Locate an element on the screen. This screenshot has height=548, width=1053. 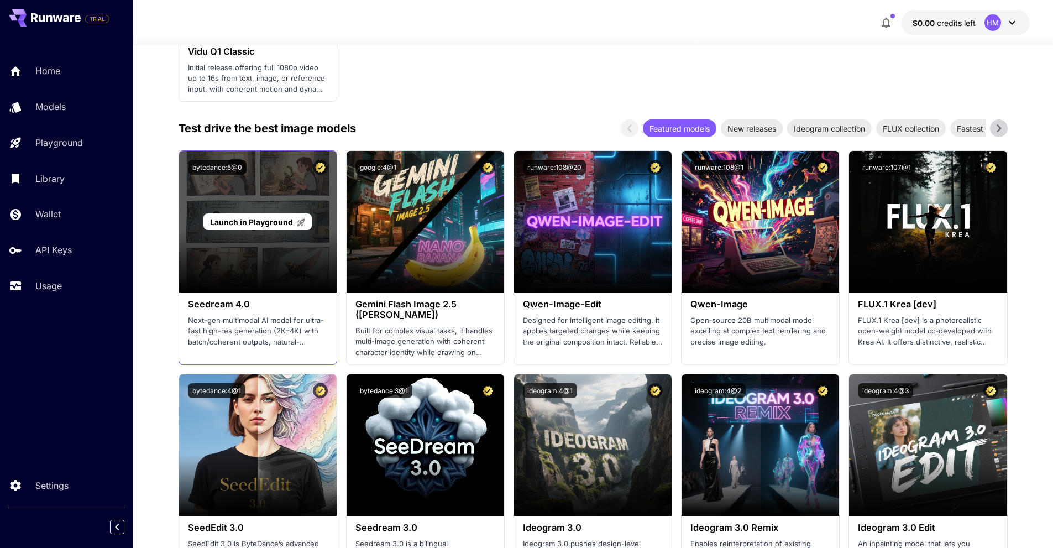
h3: Qwen-Image is located at coordinates (760, 304).